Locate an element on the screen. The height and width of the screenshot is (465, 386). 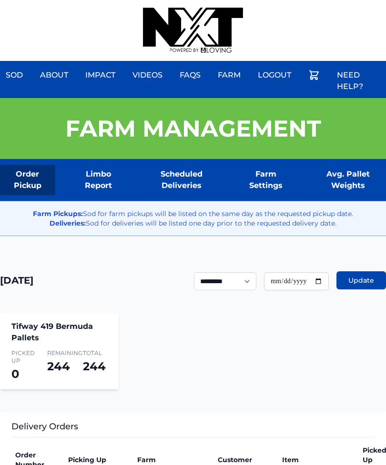
span: Update is located at coordinates (361, 281).